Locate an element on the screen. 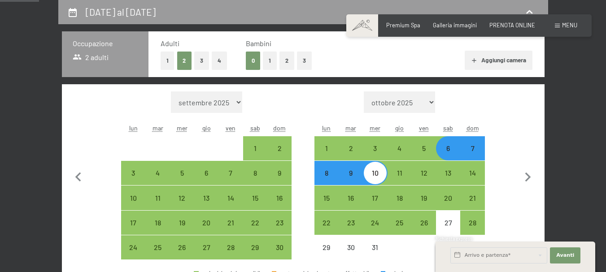 Image resolution: width=606 pixels, height=272 pixels. span: Richiesta express is located at coordinates (454, 239).